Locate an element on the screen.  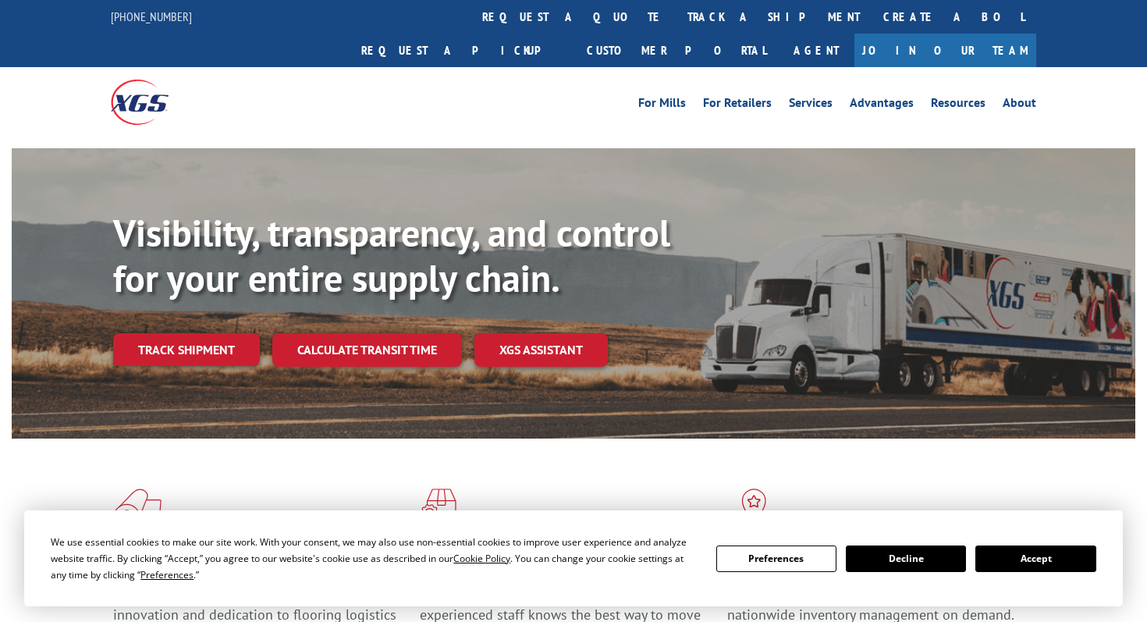
a: Calculate transit time is located at coordinates (367, 350).